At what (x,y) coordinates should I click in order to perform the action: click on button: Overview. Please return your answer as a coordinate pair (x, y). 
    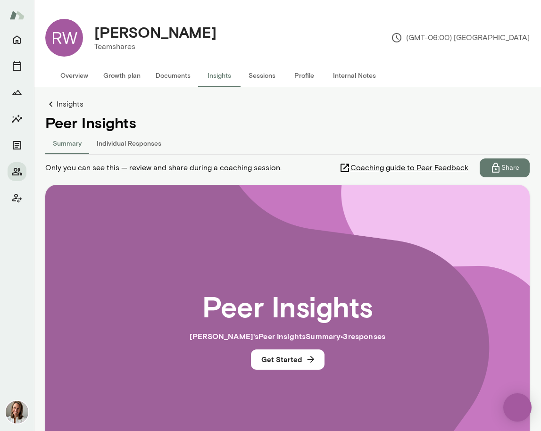
    Looking at the image, I should click on (74, 75).